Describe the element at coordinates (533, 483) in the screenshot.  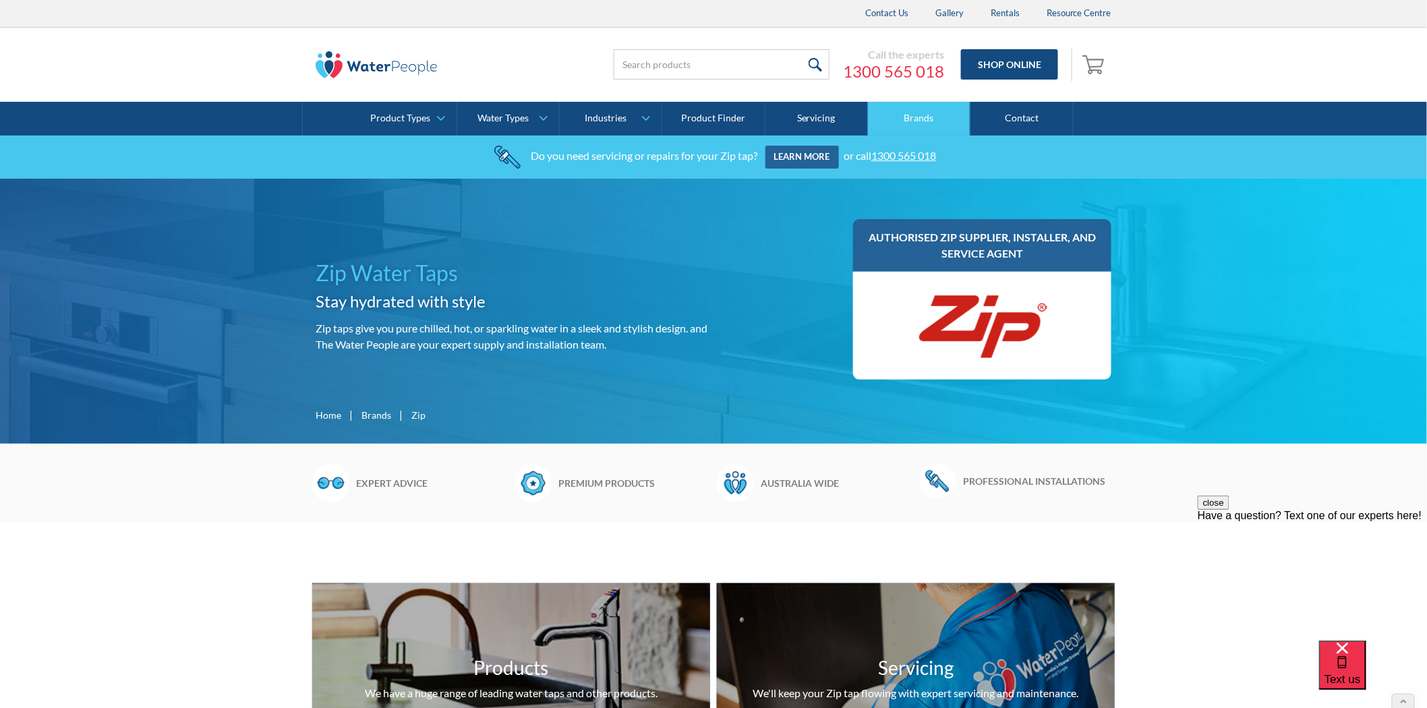
I see `img: Badge` at that location.